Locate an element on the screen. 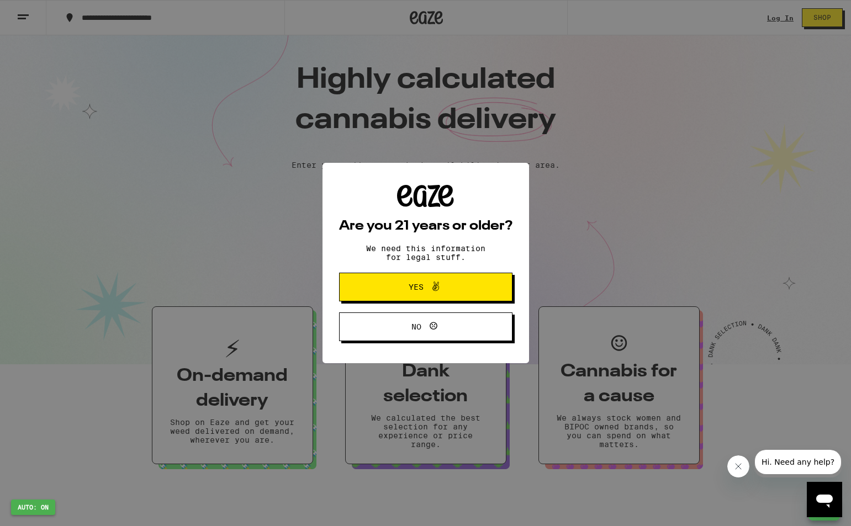  button: No is located at coordinates (426, 327).